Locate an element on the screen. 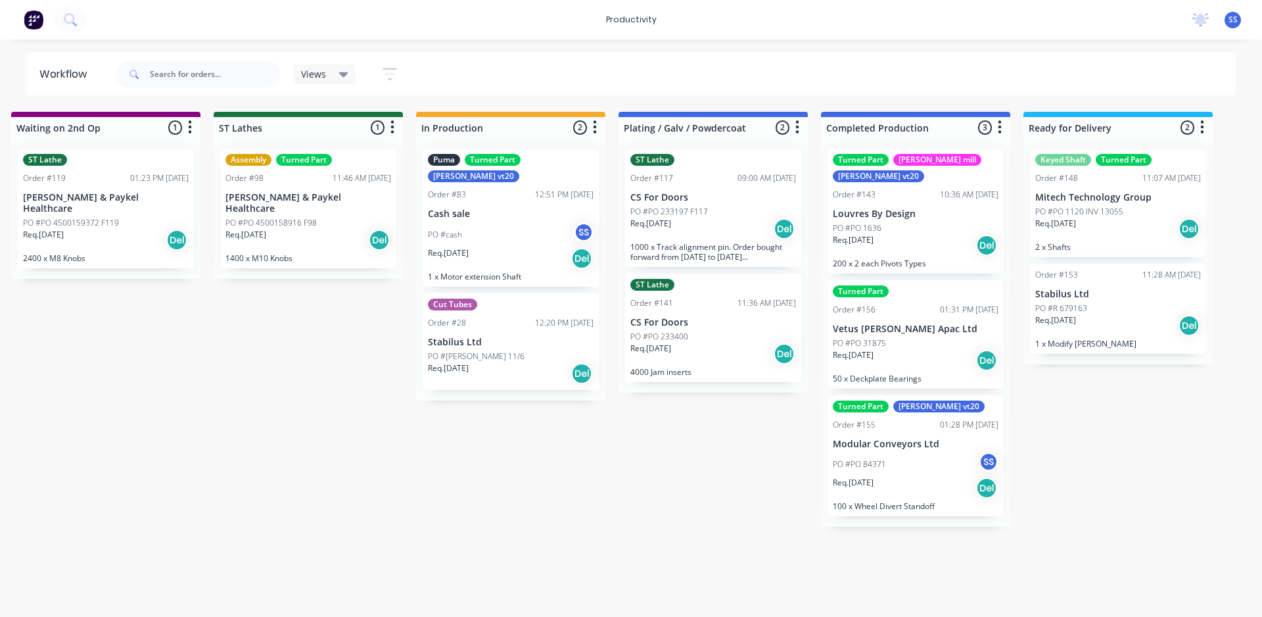 Image resolution: width=1262 pixels, height=617 pixels. div: Order #155 is located at coordinates (854, 425).